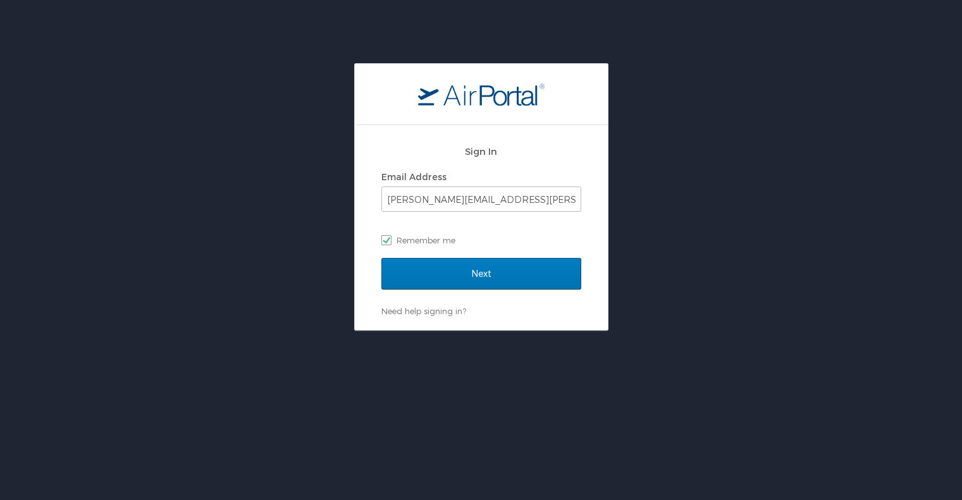  Describe the element at coordinates (481, 94) in the screenshot. I see `img: logo` at that location.